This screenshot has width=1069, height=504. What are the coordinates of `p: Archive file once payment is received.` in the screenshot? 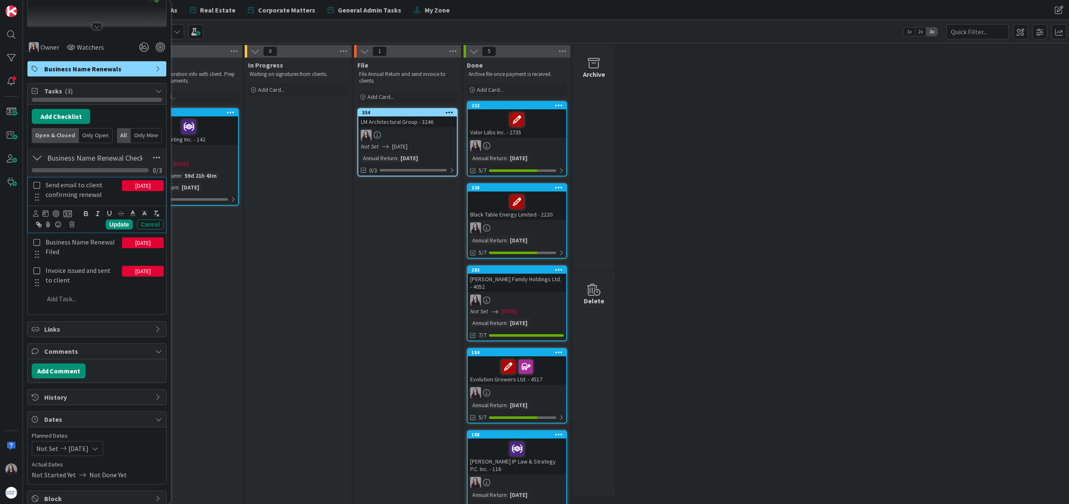 It's located at (517, 74).